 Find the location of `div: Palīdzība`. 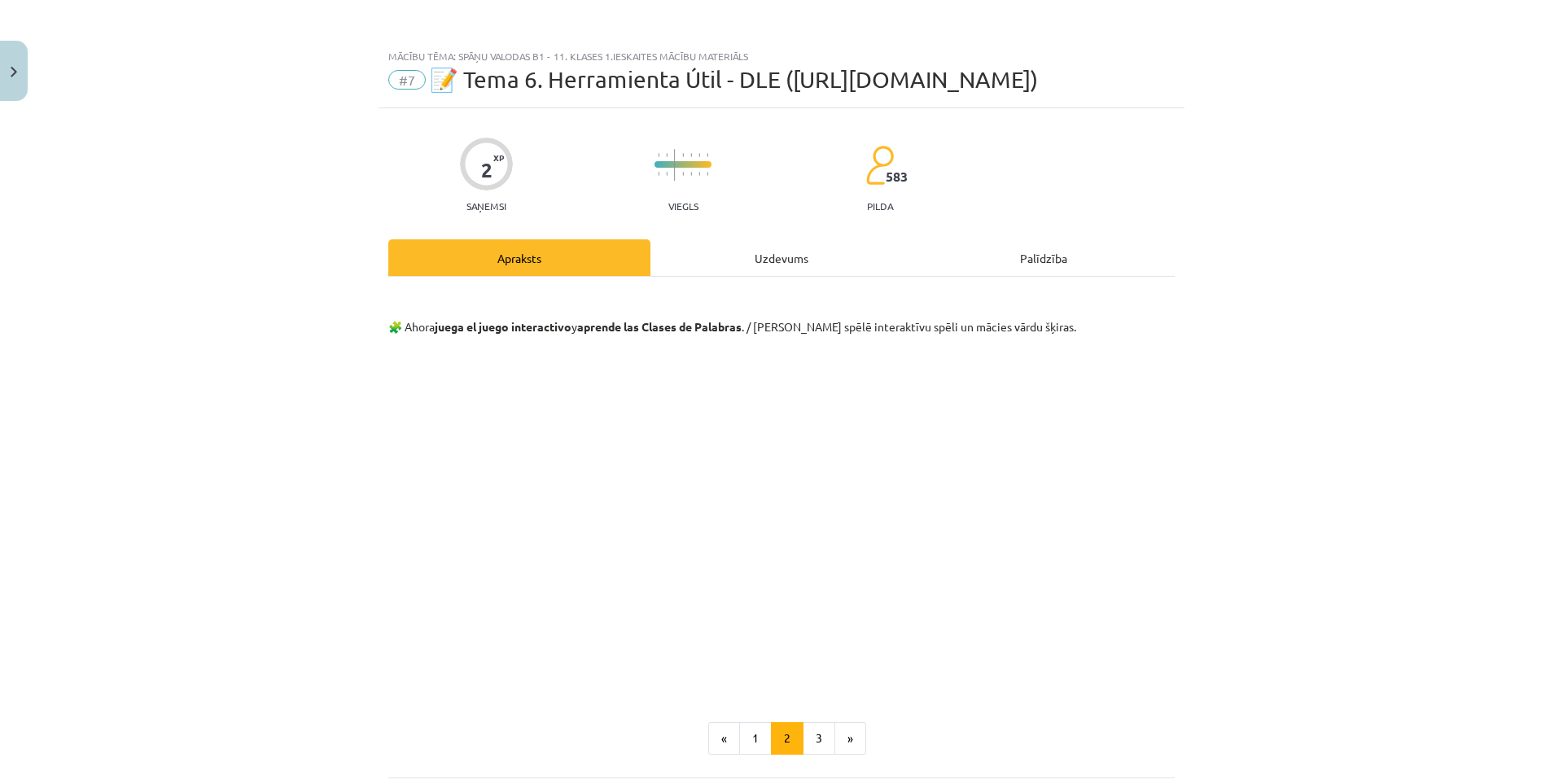

div: Palīdzība is located at coordinates (1044, 257).